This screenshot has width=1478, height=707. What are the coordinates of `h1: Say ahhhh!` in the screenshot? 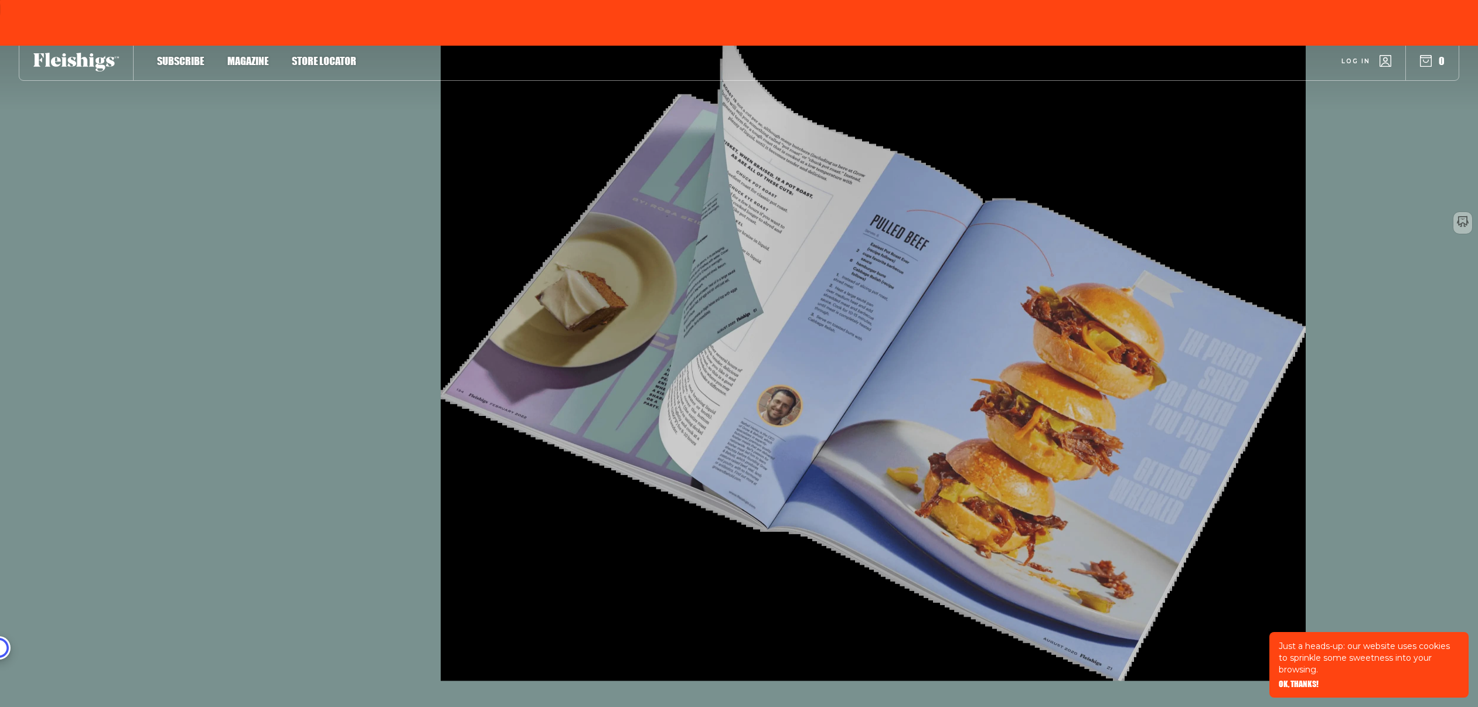 It's located at (186, 282).